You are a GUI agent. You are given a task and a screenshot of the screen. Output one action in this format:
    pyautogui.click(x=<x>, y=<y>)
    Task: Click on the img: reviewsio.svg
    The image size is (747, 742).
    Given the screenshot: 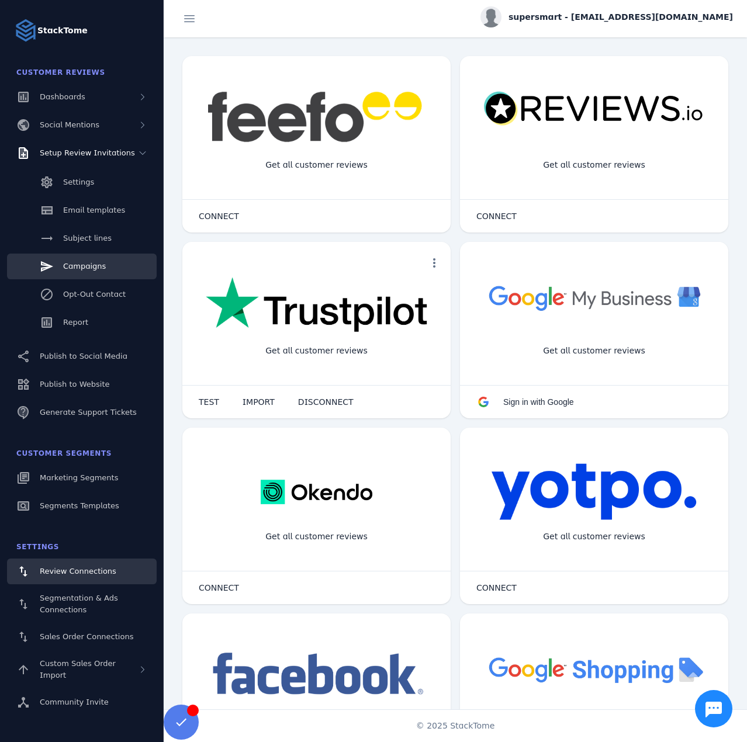 What is the action you would take?
    pyautogui.click(x=593, y=109)
    